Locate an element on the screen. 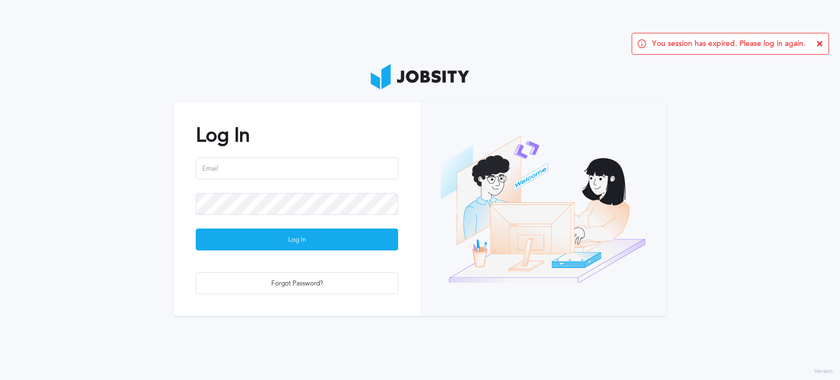  label: Version: is located at coordinates (824, 372).